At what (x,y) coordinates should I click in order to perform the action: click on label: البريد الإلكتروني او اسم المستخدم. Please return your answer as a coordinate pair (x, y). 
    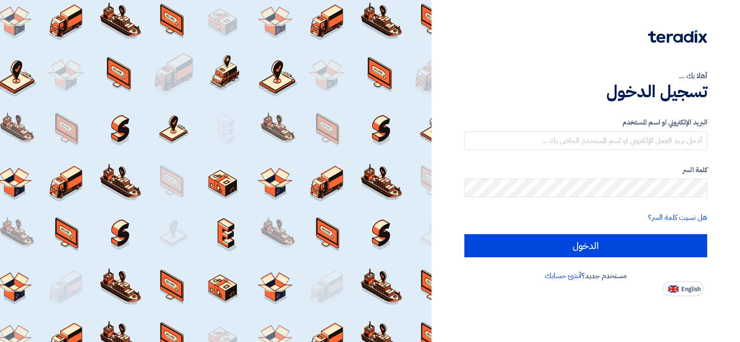
    Looking at the image, I should click on (586, 122).